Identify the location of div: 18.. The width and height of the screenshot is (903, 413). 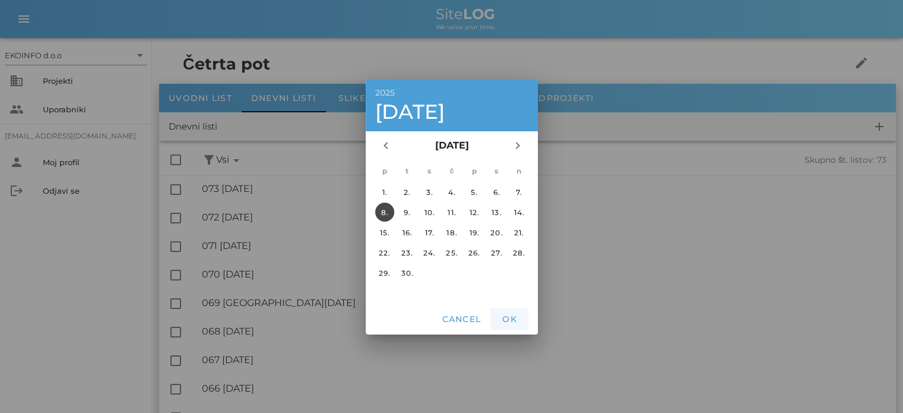
(451, 232).